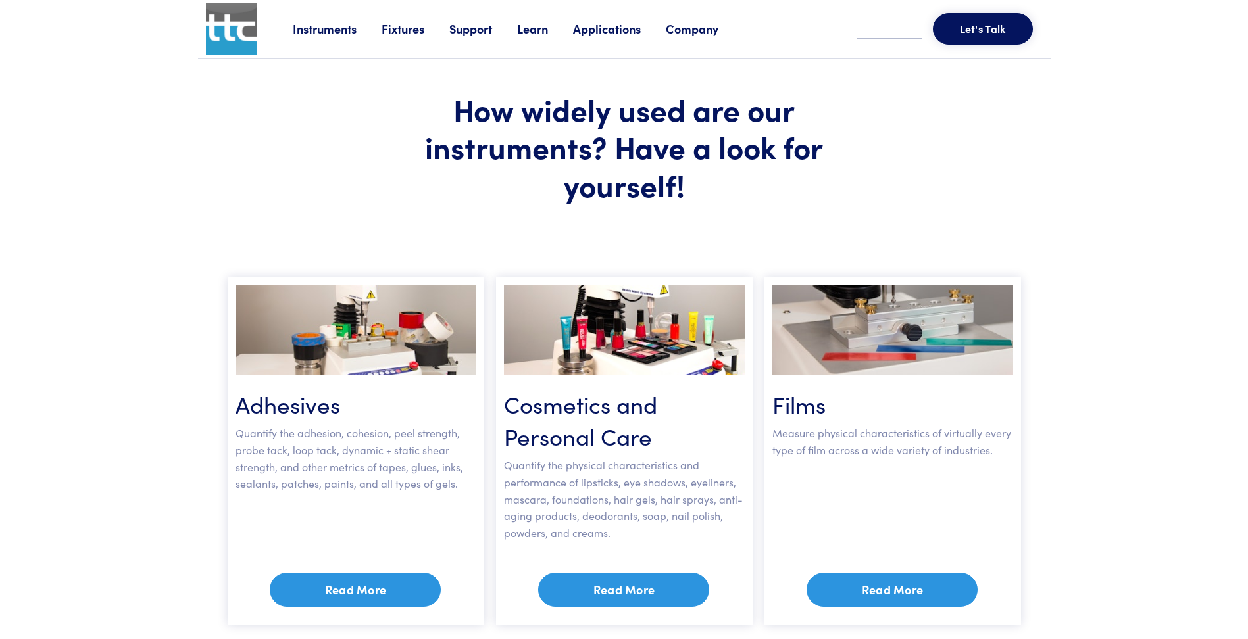 This screenshot has width=1248, height=639. What do you see at coordinates (893, 403) in the screenshot?
I see `h3: Films` at bounding box center [893, 403].